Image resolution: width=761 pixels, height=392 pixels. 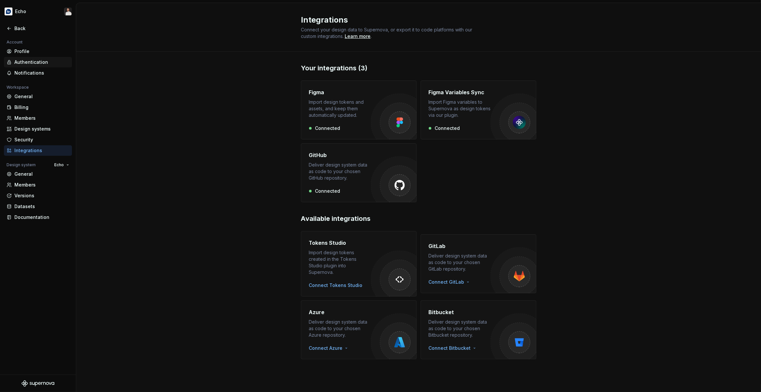 What do you see at coordinates (42, 206) in the screenshot?
I see `div: Datasets` at bounding box center [42, 206].